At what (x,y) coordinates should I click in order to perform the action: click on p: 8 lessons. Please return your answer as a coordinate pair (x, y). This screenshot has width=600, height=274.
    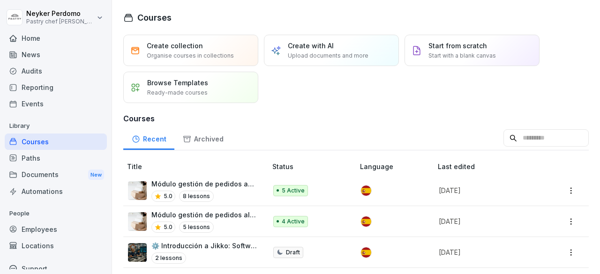
    Looking at the image, I should click on (196, 196).